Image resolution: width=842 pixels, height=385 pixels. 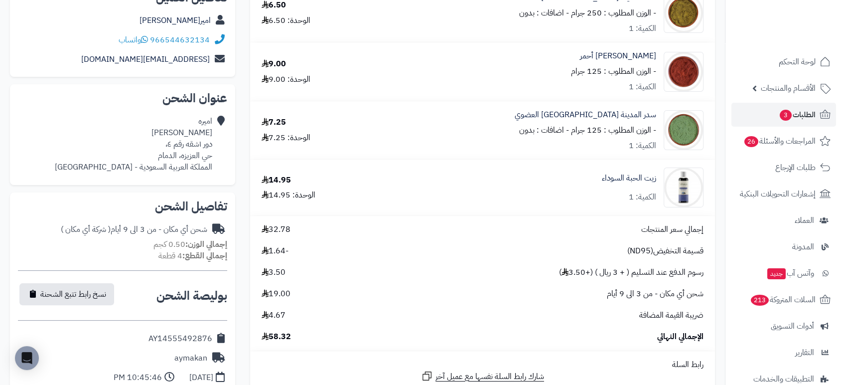 I want to click on div: 7.25, so click(x=274, y=122).